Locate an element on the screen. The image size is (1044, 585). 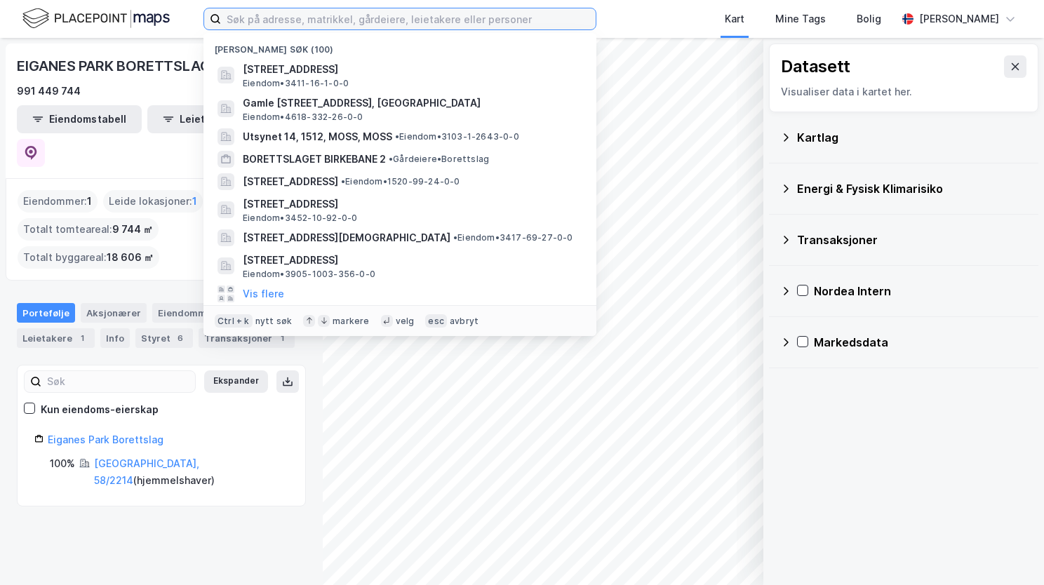
div: EIGANES PARK BORETTSLAG is located at coordinates (114, 66).